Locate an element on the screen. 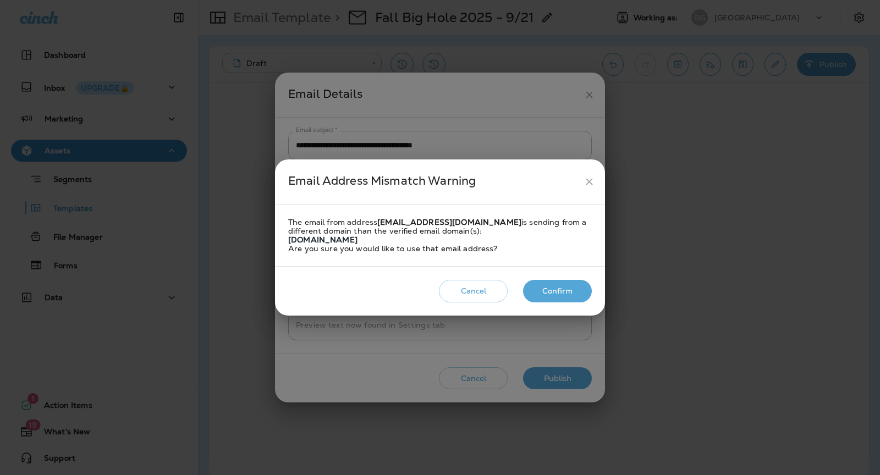  div: The email from address is sending from a different domain than the verified email domain(s): Are ... is located at coordinates (440, 235).